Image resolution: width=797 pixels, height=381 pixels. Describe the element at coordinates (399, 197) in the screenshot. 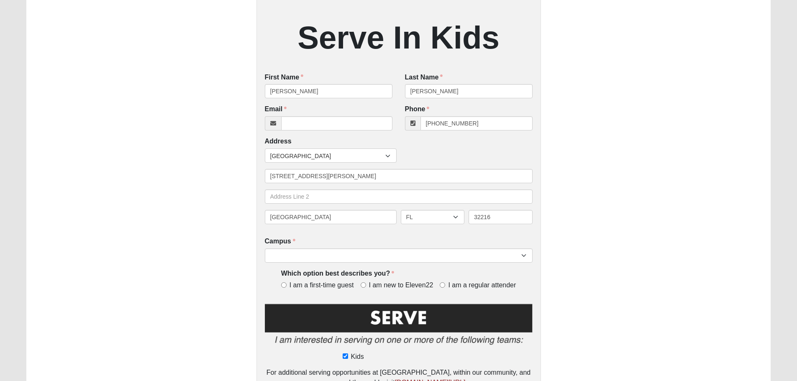

I see `input: Address Line 2` at that location.